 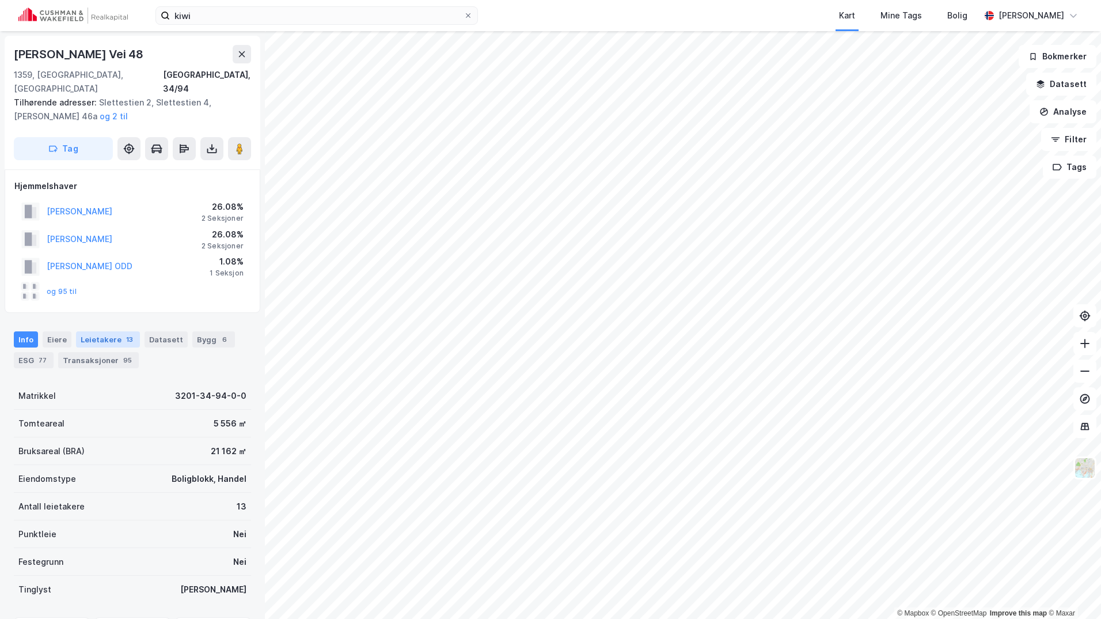 I want to click on img: cushman-wakefield-realkapital-logo.202ea83816669bd177139c58696a8fa1.svg, so click(x=73, y=16).